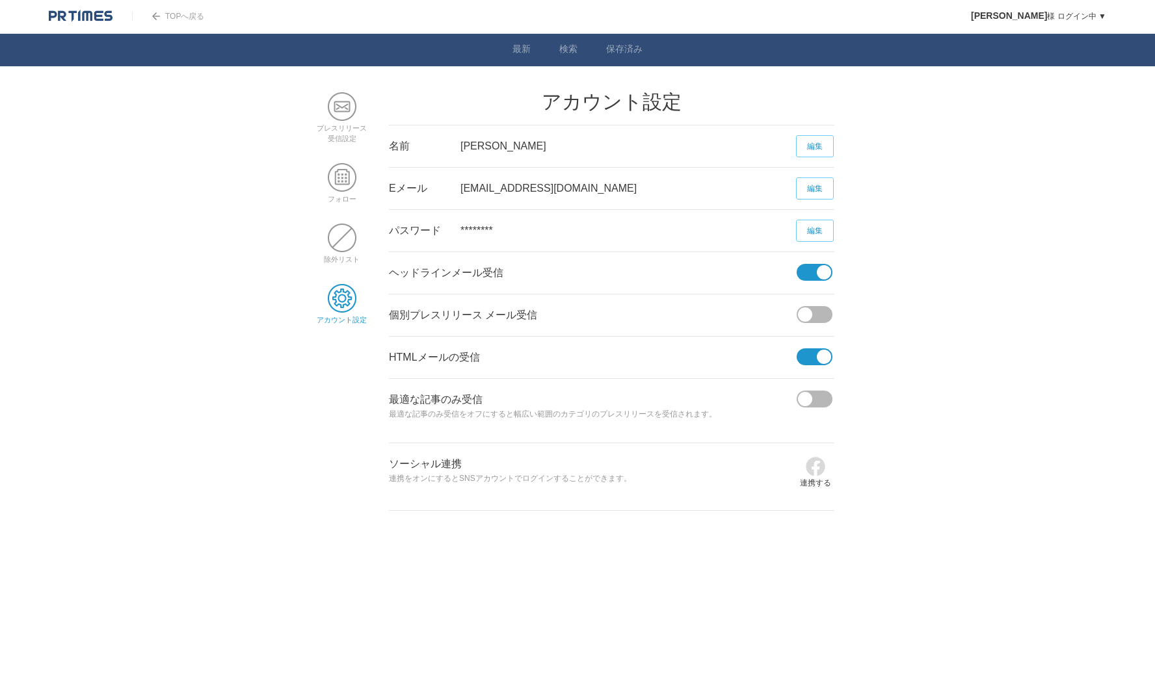 Image resolution: width=1155 pixels, height=683 pixels. What do you see at coordinates (611, 102) in the screenshot?
I see `h2: アカウント設定` at bounding box center [611, 102].